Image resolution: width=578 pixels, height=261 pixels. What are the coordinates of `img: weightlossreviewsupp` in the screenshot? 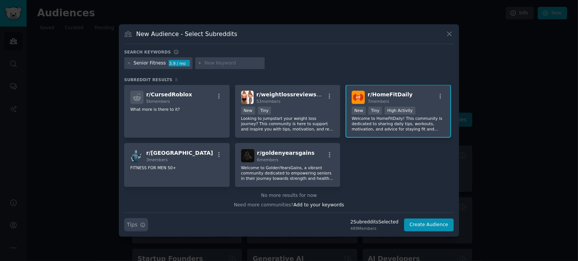 It's located at (248, 97).